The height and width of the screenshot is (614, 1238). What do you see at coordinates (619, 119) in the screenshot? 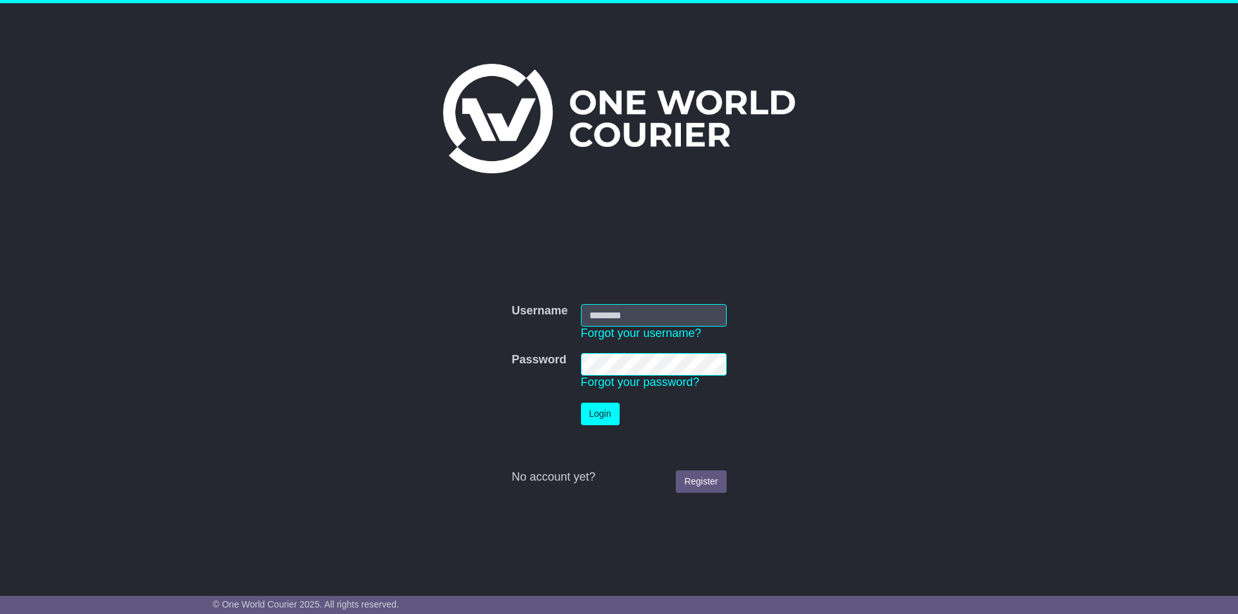
I see `img: One World` at bounding box center [619, 119].